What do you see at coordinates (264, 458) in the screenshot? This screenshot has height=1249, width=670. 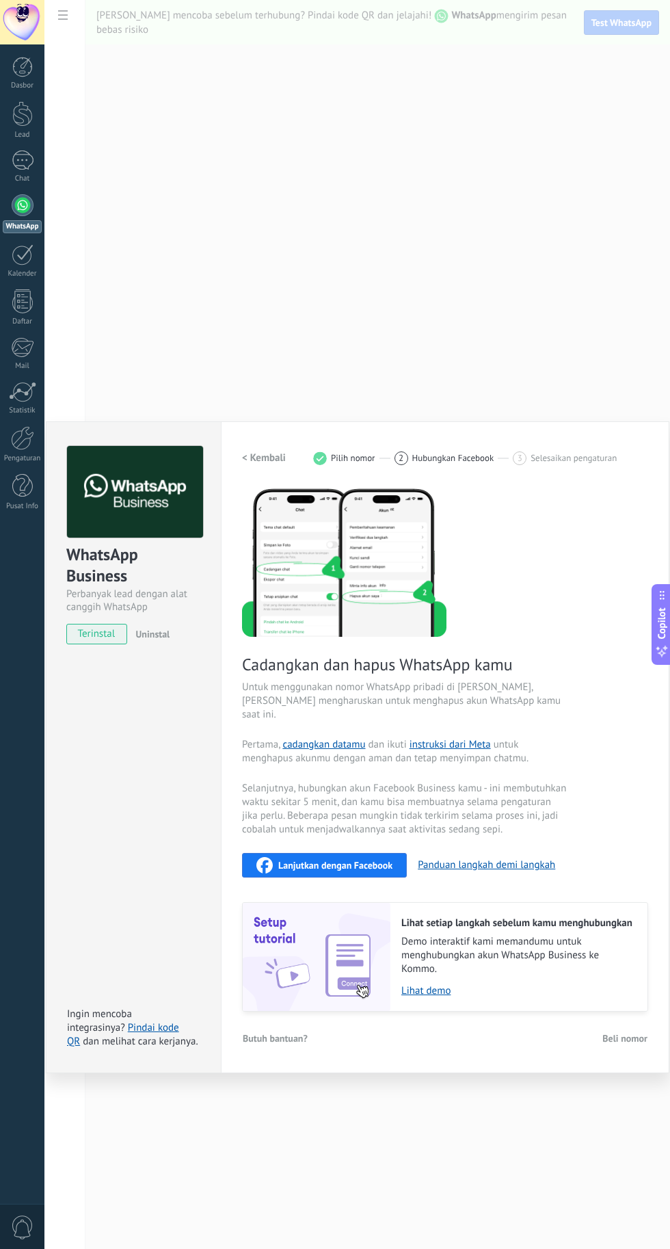 I see `h2: < Kembali` at bounding box center [264, 458].